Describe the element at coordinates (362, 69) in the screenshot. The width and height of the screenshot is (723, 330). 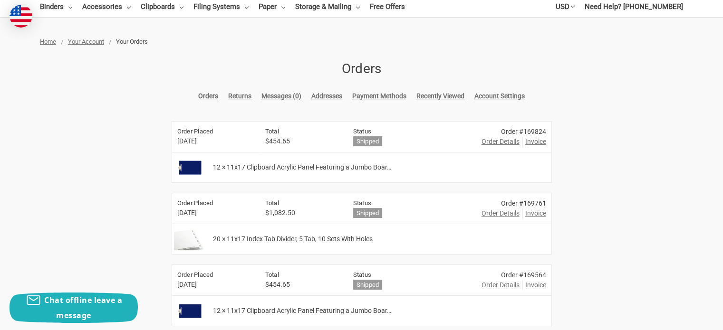
I see `h1: Orders` at that location.